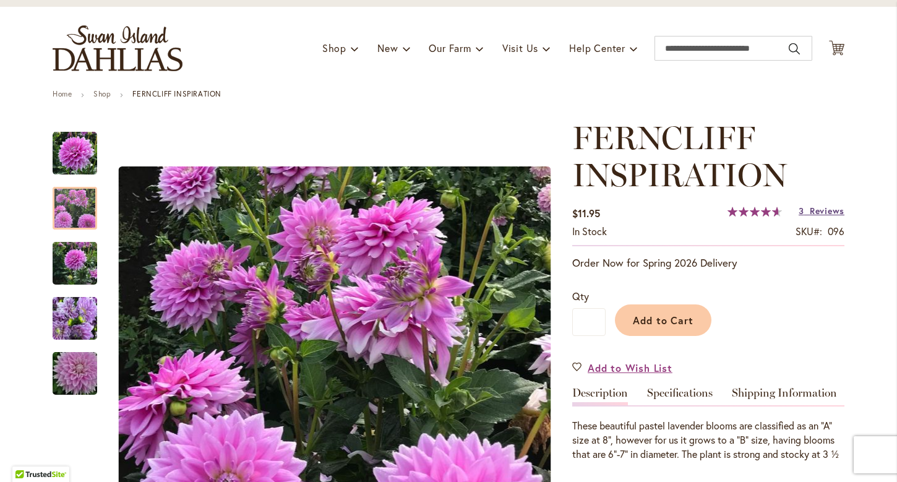 The image size is (897, 482). Describe the element at coordinates (450, 48) in the screenshot. I see `span: Our Farm` at that location.